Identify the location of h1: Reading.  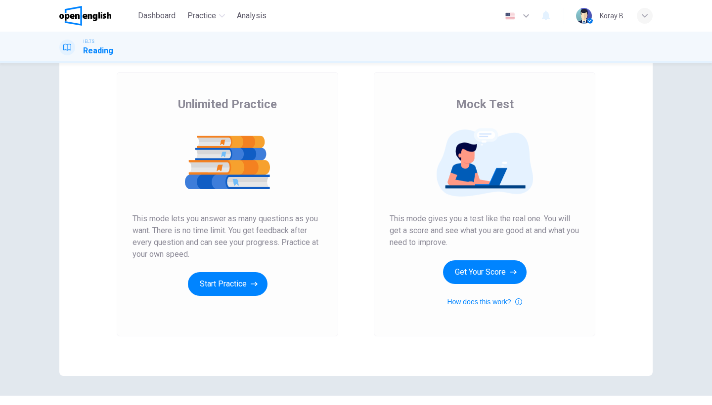
(98, 51).